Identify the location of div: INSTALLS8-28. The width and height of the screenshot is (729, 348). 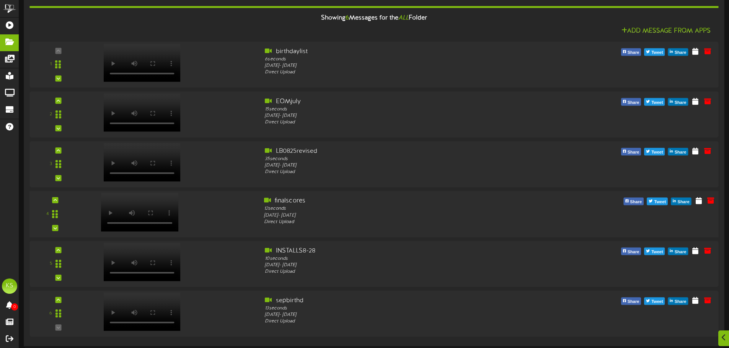
(402, 251).